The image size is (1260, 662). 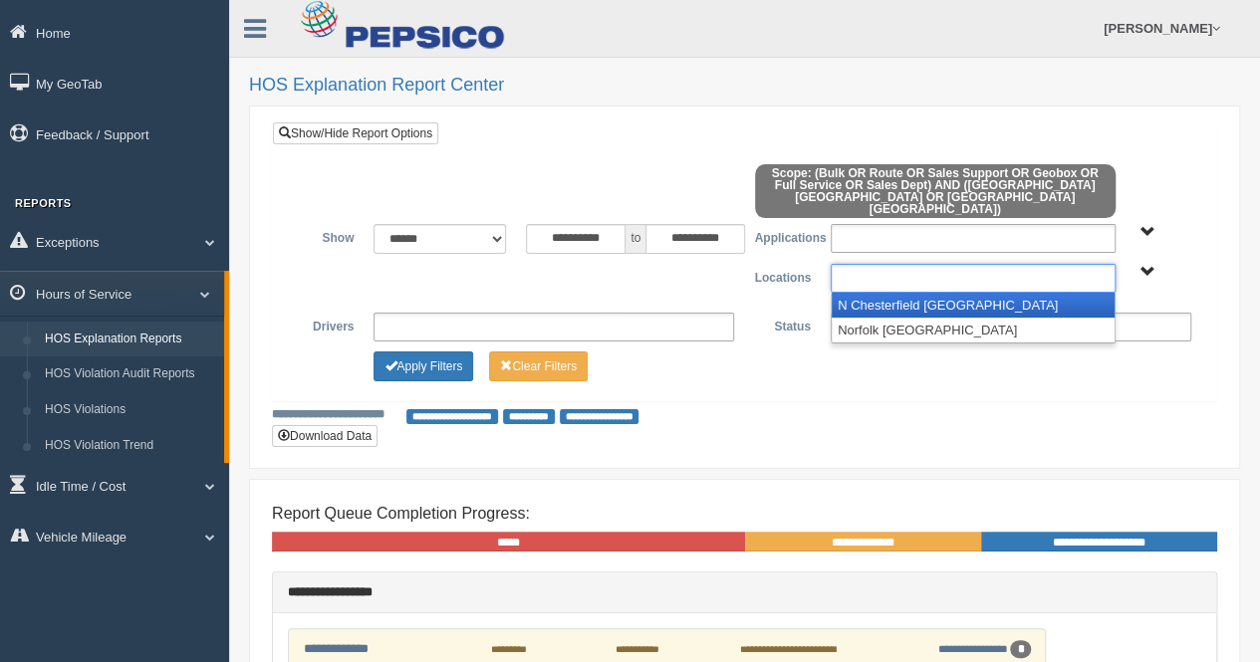 What do you see at coordinates (744, 514) in the screenshot?
I see `h4: Report Queue Completion Progress:` at bounding box center [744, 514].